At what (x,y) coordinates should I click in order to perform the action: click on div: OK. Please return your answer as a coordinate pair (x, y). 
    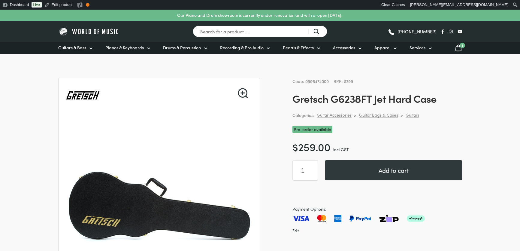
    Looking at the image, I should click on (88, 5).